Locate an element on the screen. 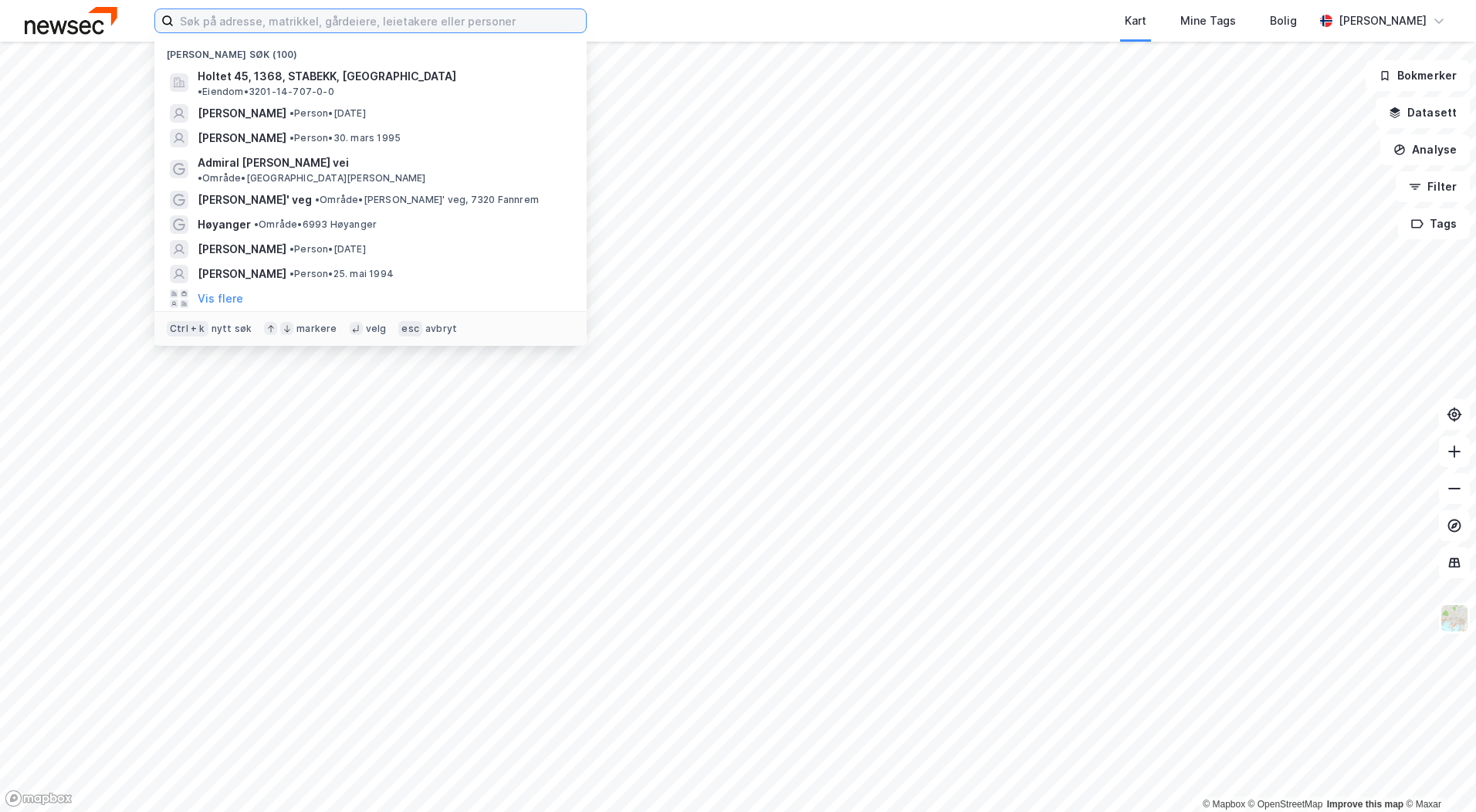 The width and height of the screenshot is (1476, 812). div: markere is located at coordinates (316, 328).